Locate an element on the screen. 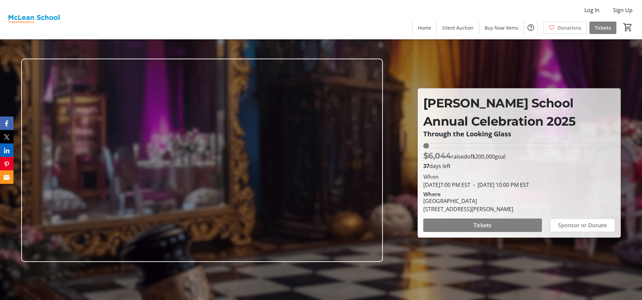 The width and height of the screenshot is (642, 300). span: Sponsor or Donate is located at coordinates (582, 225).